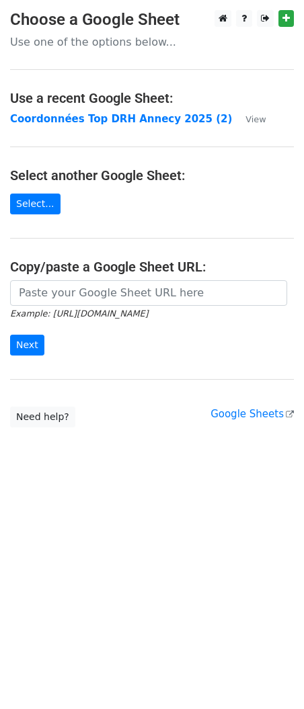  I want to click on h4: Use a recent Google Sheet:, so click(152, 98).